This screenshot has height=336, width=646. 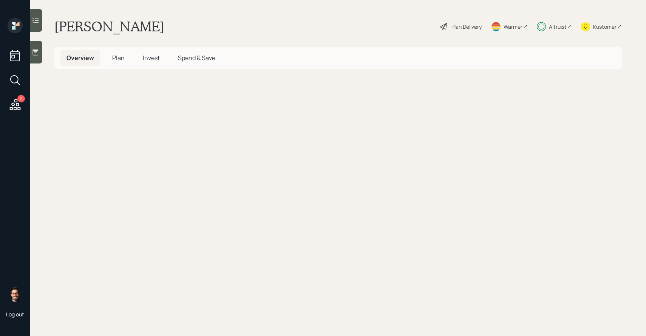 I want to click on div: Kustomer, so click(x=605, y=26).